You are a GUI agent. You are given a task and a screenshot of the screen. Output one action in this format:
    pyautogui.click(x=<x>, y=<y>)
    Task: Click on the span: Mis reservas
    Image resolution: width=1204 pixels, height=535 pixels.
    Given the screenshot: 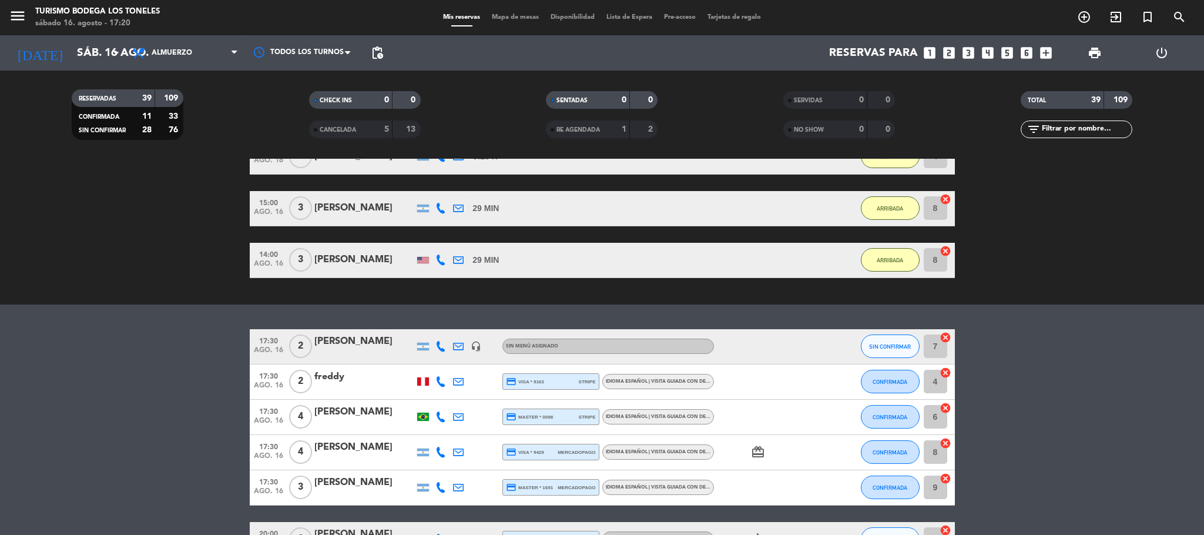 What is the action you would take?
    pyautogui.click(x=461, y=17)
    